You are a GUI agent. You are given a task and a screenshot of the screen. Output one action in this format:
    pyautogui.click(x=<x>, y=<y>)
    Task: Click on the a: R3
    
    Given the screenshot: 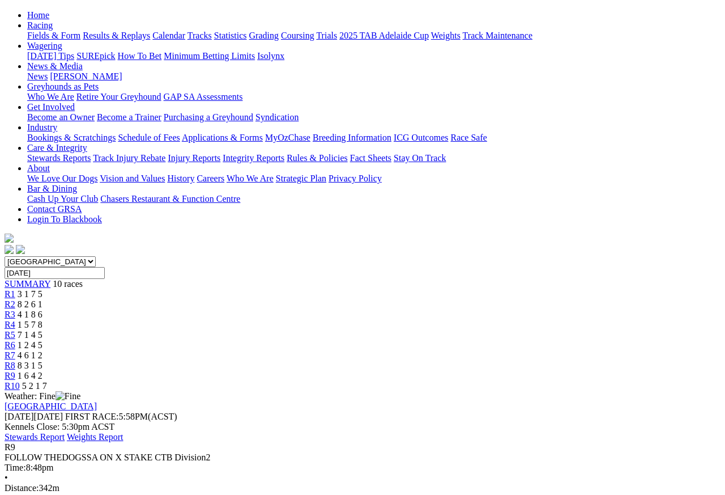 What is the action you would take?
    pyautogui.click(x=10, y=314)
    